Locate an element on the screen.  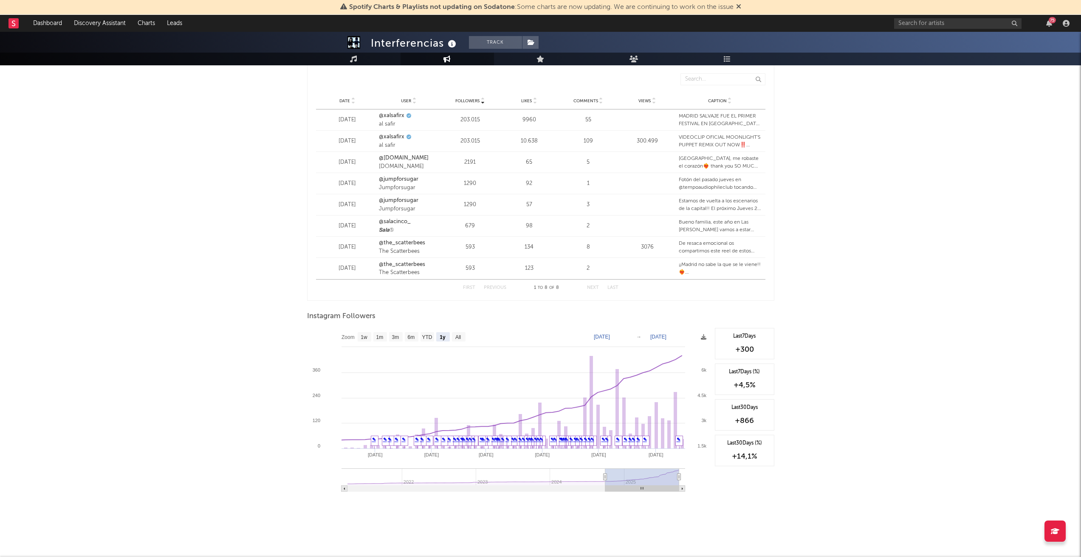
text: 3k is located at coordinates (704, 421).